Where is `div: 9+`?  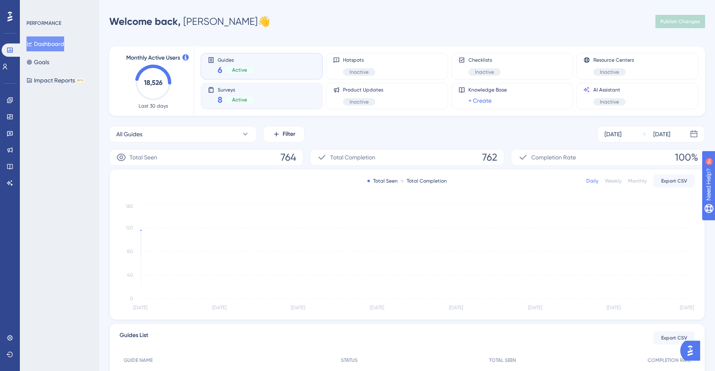
div: 9+ is located at coordinates (59, 7).